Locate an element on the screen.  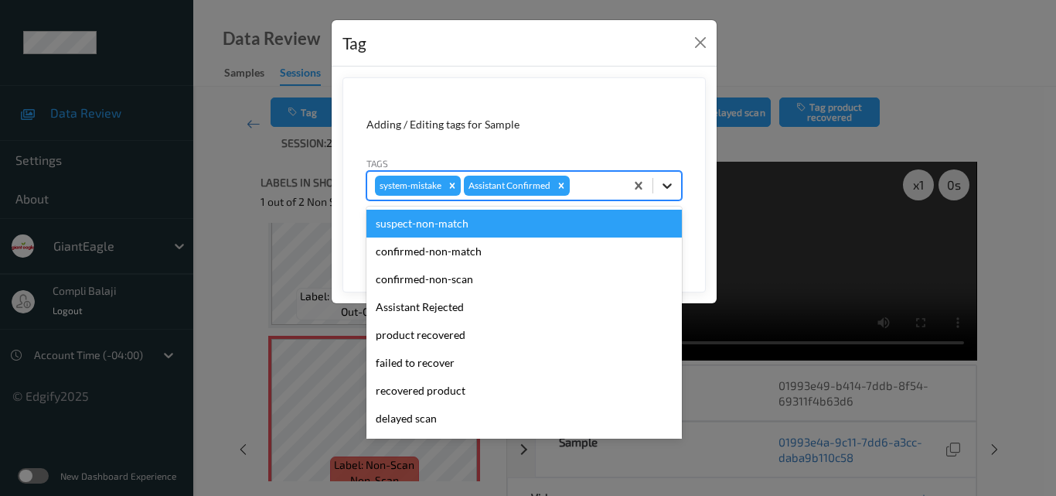
div: Assistant Rejected is located at coordinates (524, 307).